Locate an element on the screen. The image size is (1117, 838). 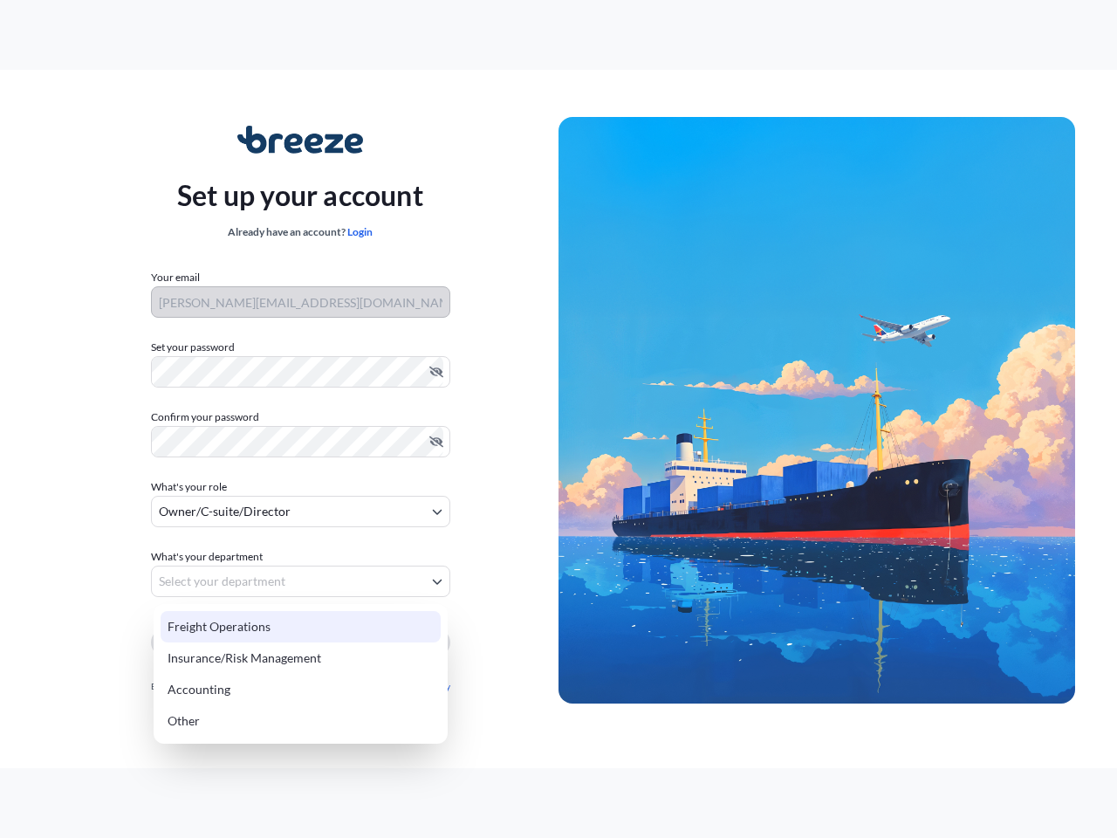
div: Other is located at coordinates (300, 721).